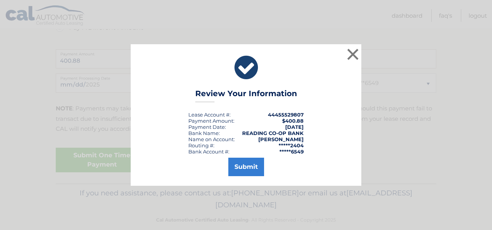  I want to click on div: Routing #:, so click(201, 145).